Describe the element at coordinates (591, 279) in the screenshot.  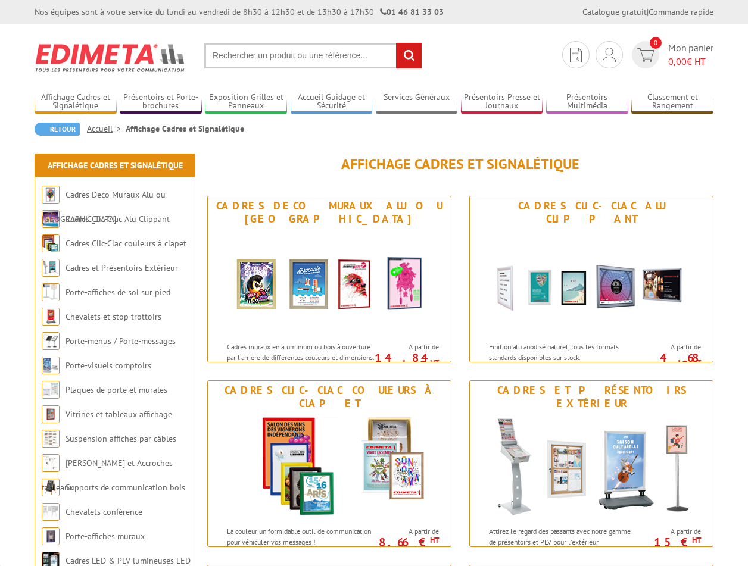
I see `a: Cadres Clic-Clac Alu Clippant Cadres Clic-Clac Alu Clippant Finition alu anodisé naturel, tous le...` at that location.